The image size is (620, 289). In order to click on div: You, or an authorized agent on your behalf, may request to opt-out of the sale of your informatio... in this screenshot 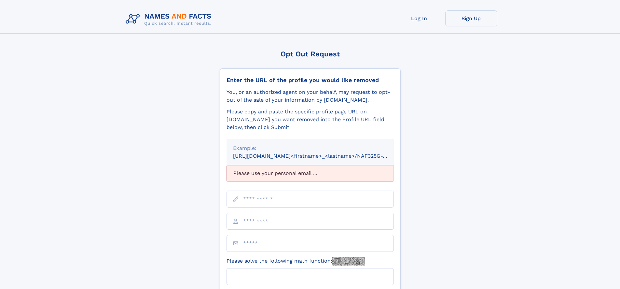, I will do `click(310, 96)`.